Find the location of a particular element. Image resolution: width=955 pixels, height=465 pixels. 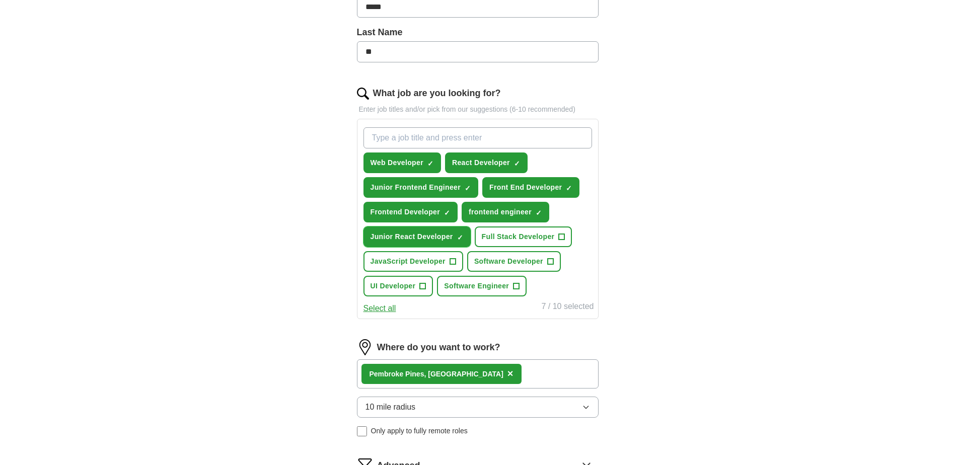

button: Junior Frontend Engineer✓ is located at coordinates (421, 187).